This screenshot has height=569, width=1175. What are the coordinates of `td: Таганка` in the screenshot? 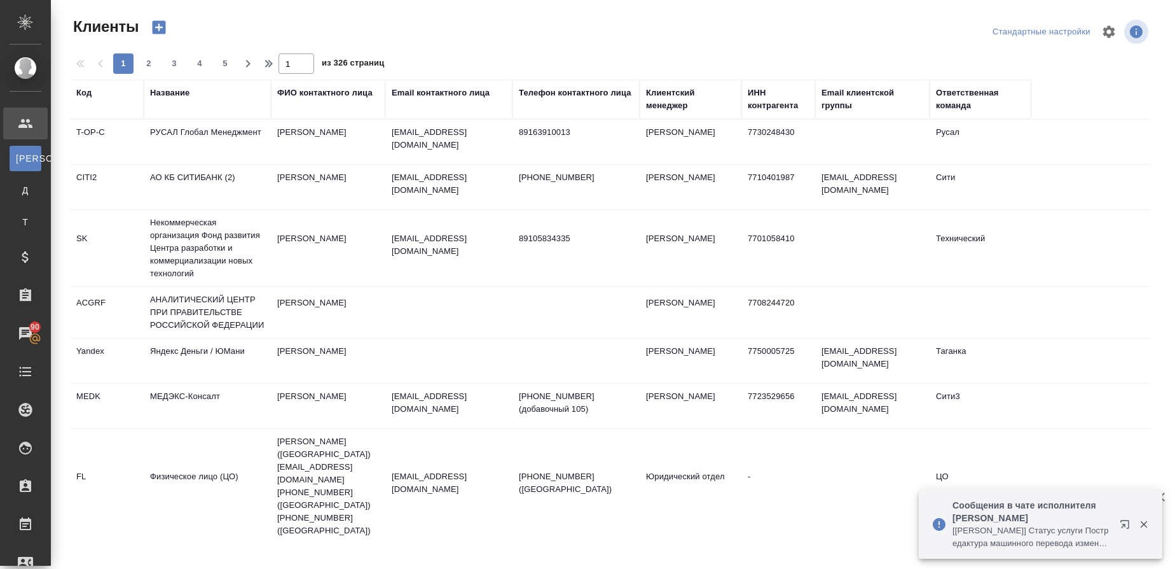 It's located at (981, 361).